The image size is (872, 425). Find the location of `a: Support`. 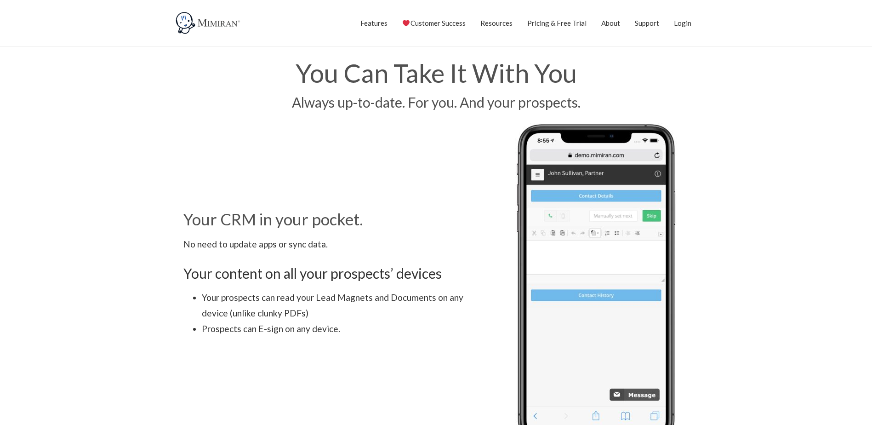

a: Support is located at coordinates (647, 23).